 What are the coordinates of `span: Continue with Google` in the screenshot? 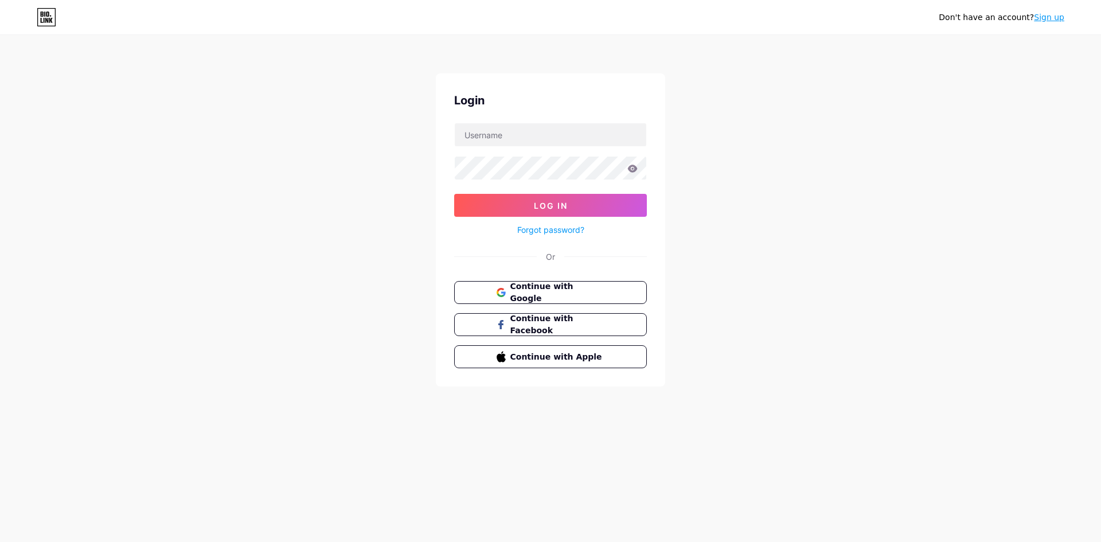 It's located at (557, 292).